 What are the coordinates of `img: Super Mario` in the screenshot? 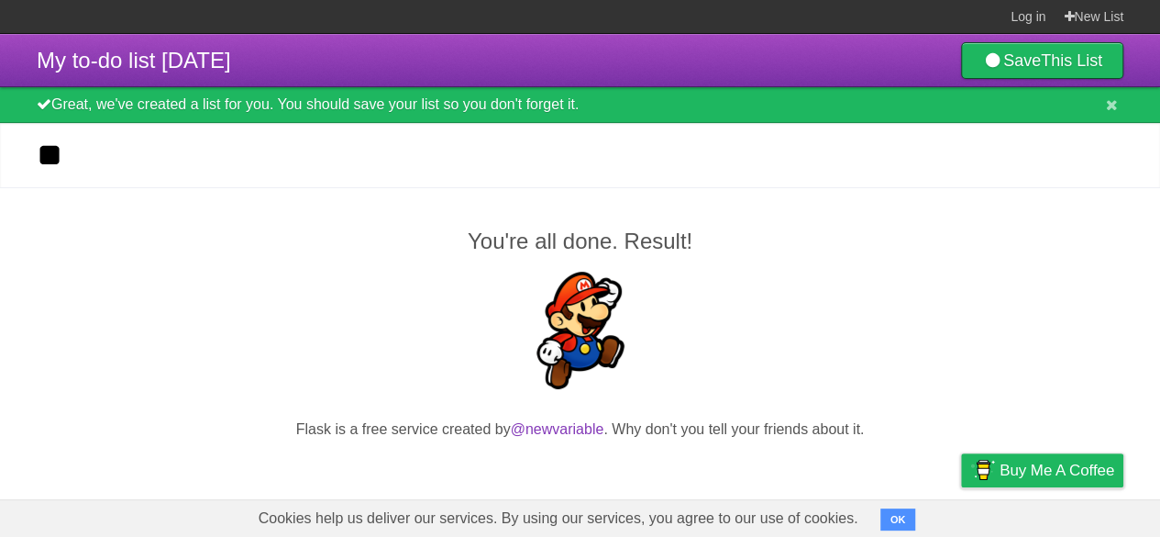 It's located at (581, 330).